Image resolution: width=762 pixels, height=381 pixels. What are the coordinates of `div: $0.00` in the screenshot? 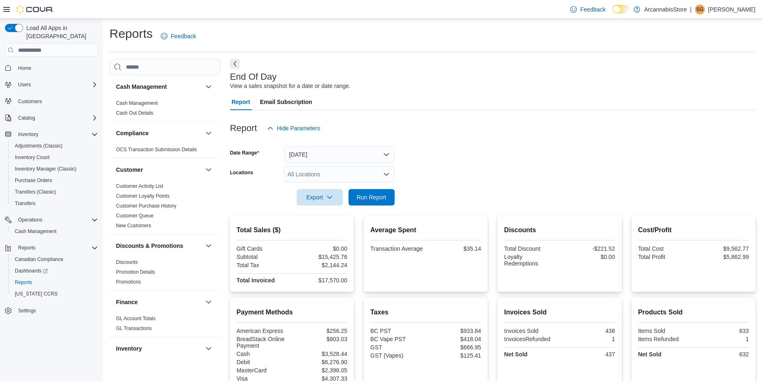 It's located at (588, 257).